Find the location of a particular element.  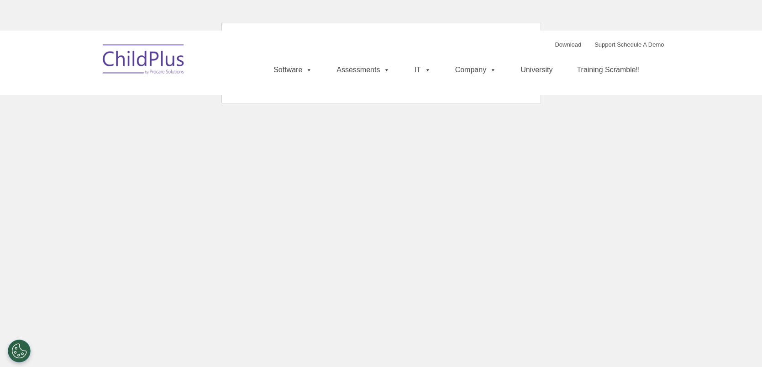

a: IT is located at coordinates (422, 70).